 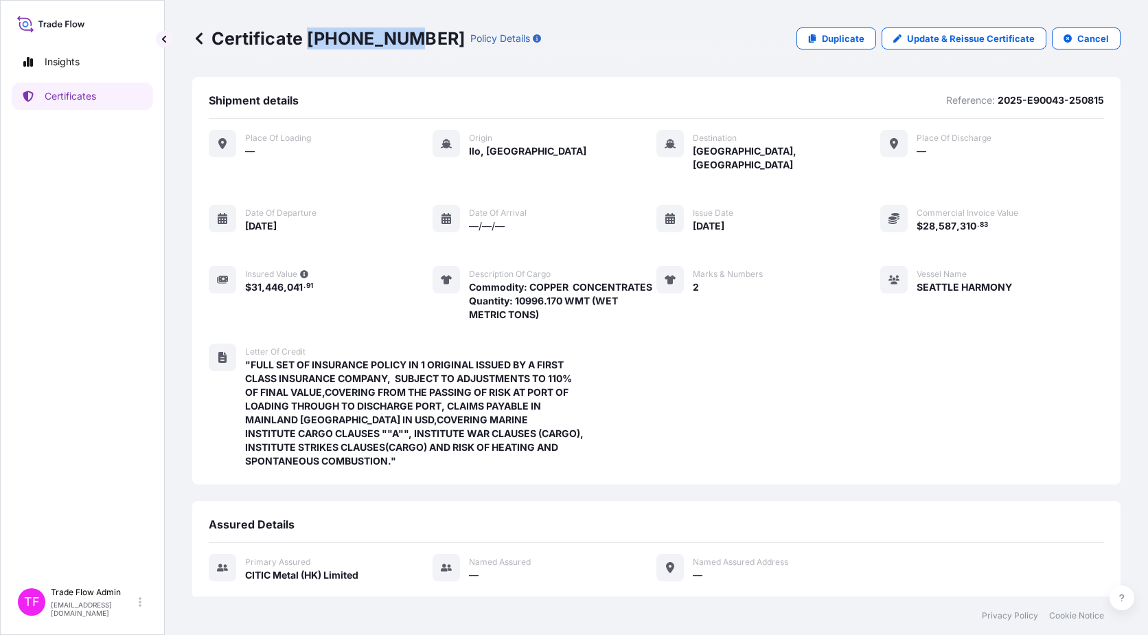 I want to click on button: Cancel, so click(x=1086, y=38).